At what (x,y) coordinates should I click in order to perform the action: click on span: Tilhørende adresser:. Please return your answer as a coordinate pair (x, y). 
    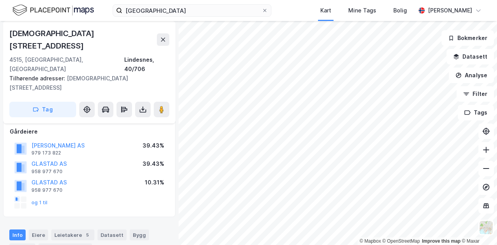
    Looking at the image, I should click on (38, 78).